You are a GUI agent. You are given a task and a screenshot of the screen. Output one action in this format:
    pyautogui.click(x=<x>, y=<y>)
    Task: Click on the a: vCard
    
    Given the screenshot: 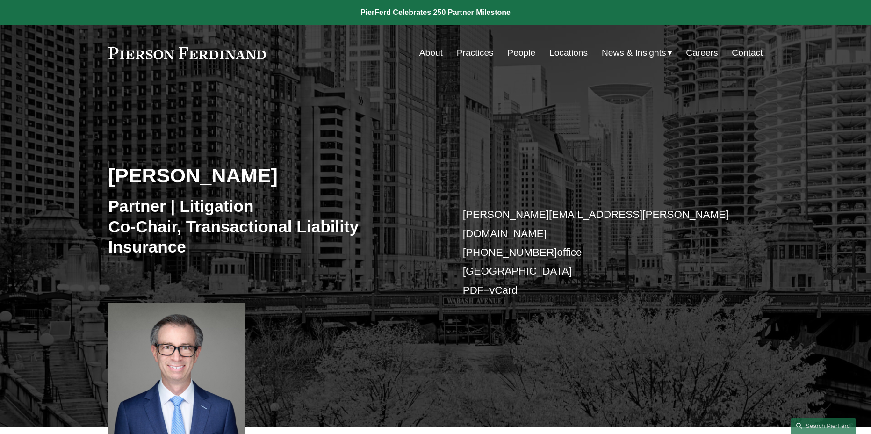 What is the action you would take?
    pyautogui.click(x=504, y=290)
    